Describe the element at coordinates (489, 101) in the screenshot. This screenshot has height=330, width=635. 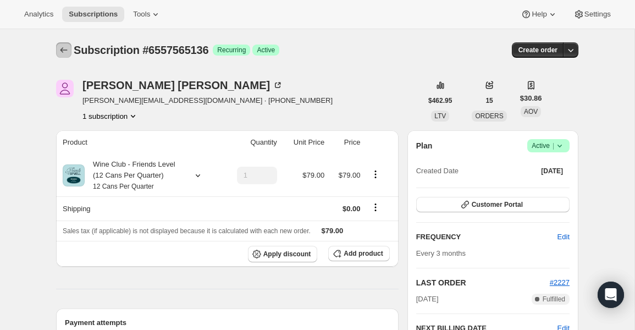
I see `span: 15` at that location.